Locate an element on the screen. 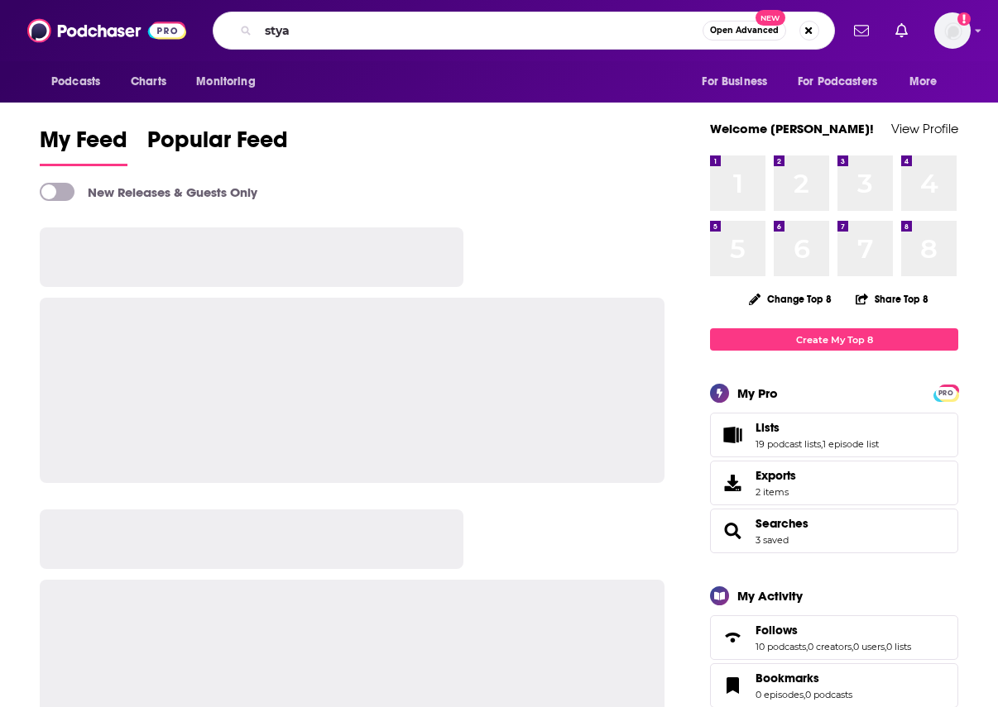 This screenshot has width=998, height=707. a: 10 podcasts is located at coordinates (780, 647).